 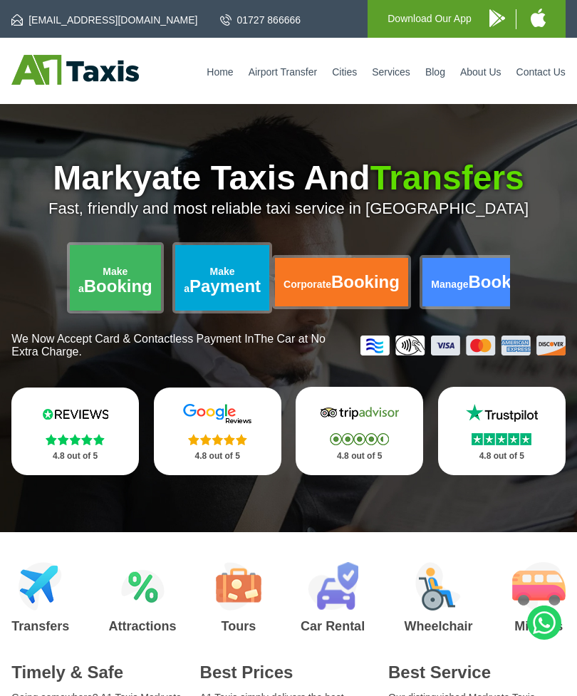 What do you see at coordinates (438, 587) in the screenshot?
I see `img: Wheelchair` at bounding box center [438, 587].